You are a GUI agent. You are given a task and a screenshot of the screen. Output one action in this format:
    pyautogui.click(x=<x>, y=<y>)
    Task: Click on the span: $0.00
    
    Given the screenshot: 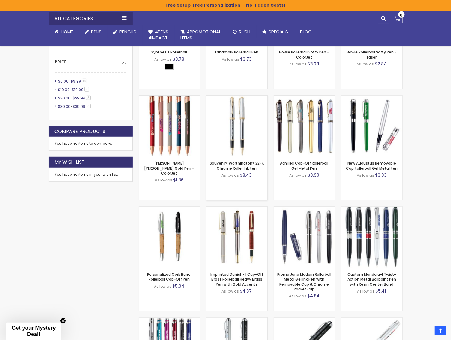 What is the action you would take?
    pyautogui.click(x=63, y=81)
    